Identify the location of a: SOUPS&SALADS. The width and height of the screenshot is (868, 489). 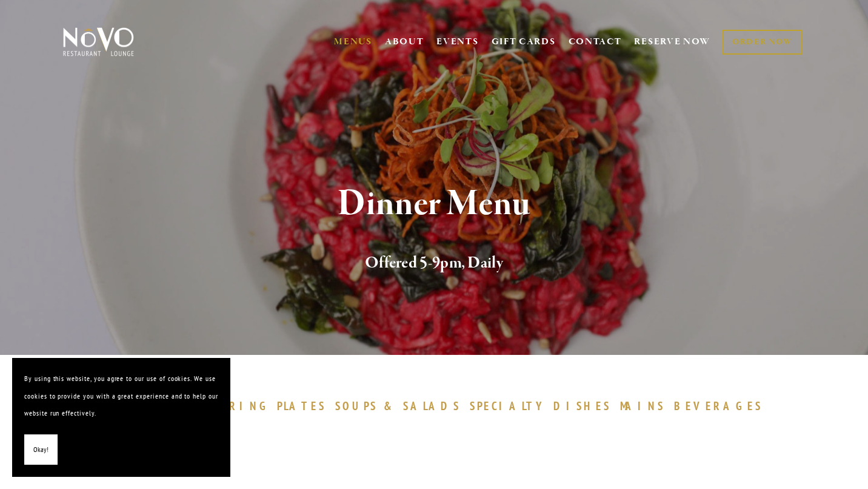
(401, 406).